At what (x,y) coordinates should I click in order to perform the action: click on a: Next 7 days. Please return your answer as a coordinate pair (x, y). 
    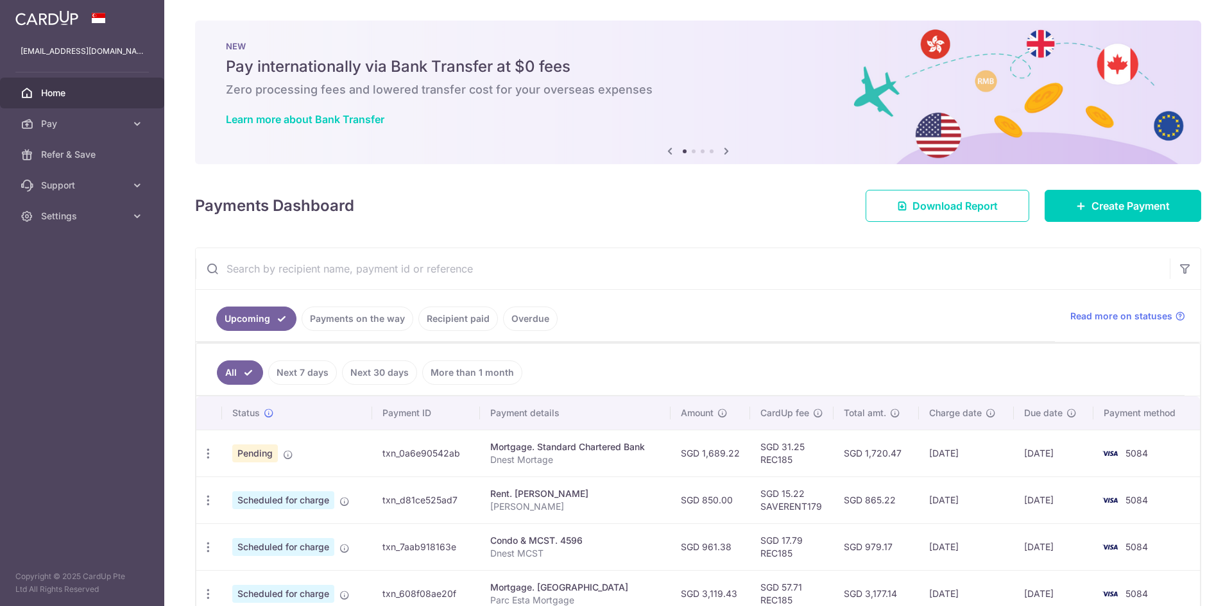
    Looking at the image, I should click on (302, 373).